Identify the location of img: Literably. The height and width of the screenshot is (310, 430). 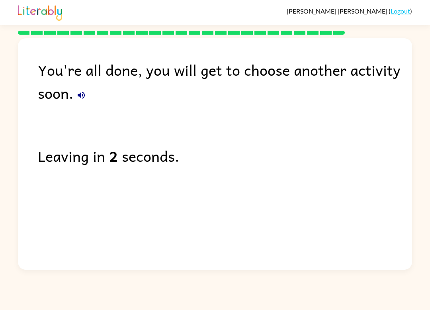
(40, 12).